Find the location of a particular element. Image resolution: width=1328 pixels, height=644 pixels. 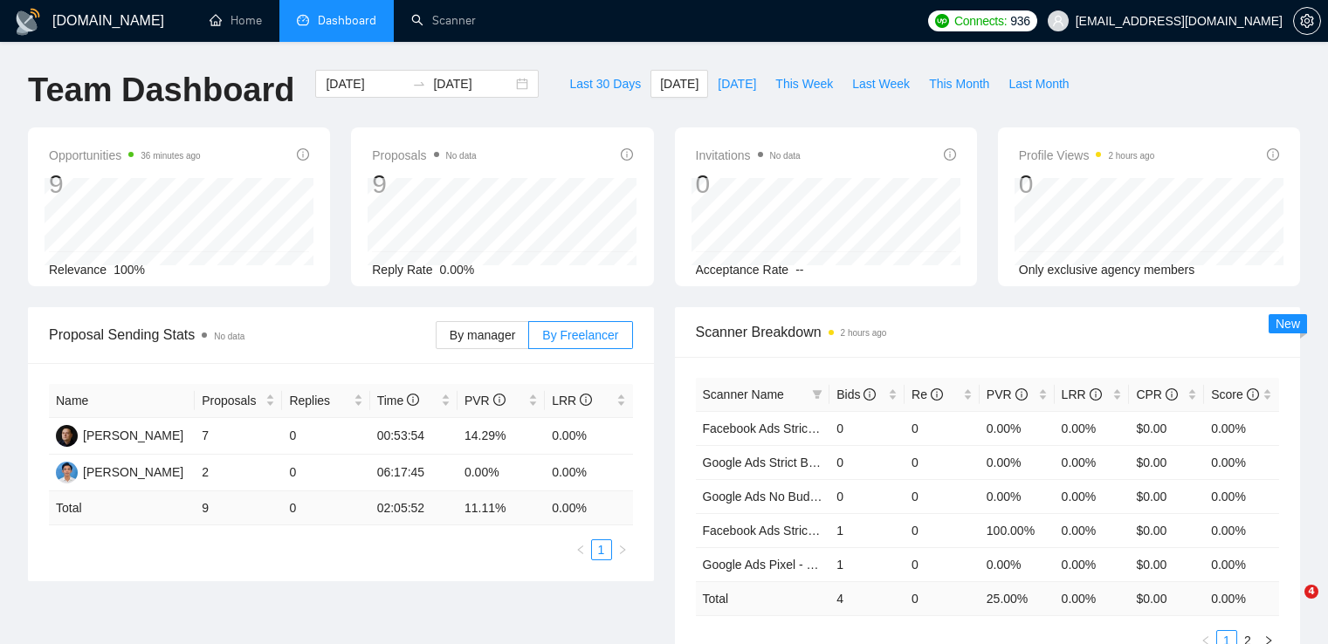

td: 7 is located at coordinates (238, 436).